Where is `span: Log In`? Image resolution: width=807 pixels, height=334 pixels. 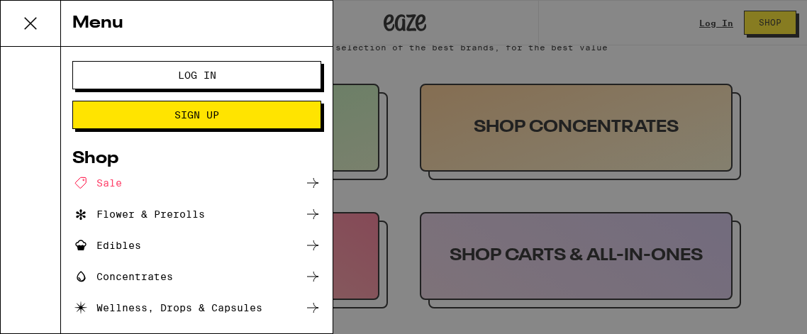
span: Log In is located at coordinates (197, 75).